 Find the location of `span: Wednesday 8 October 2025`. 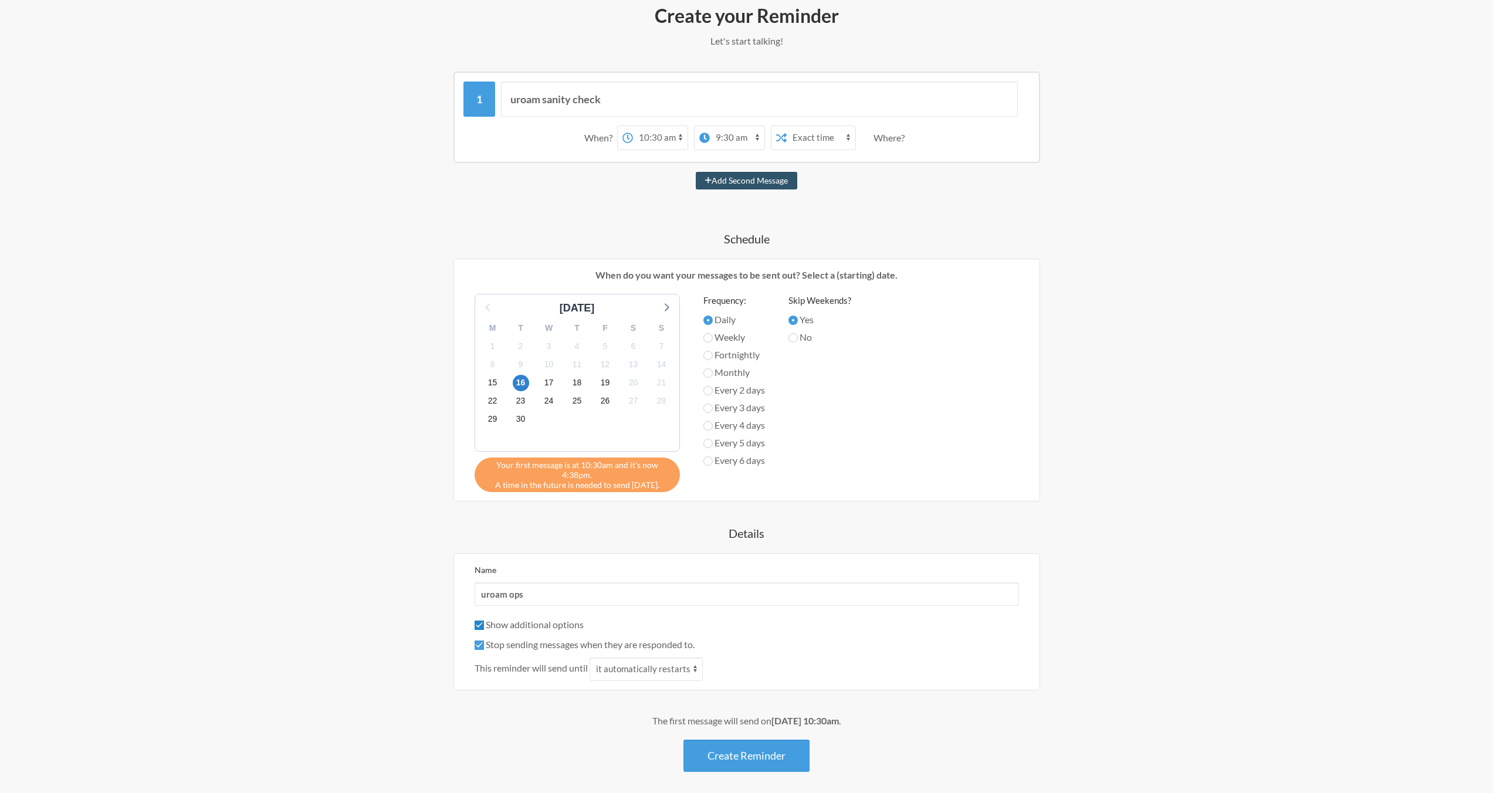

span: Wednesday 8 October 2025 is located at coordinates (493, 364).